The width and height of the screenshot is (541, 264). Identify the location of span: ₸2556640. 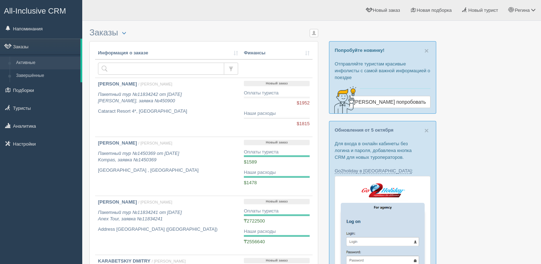
(254, 241).